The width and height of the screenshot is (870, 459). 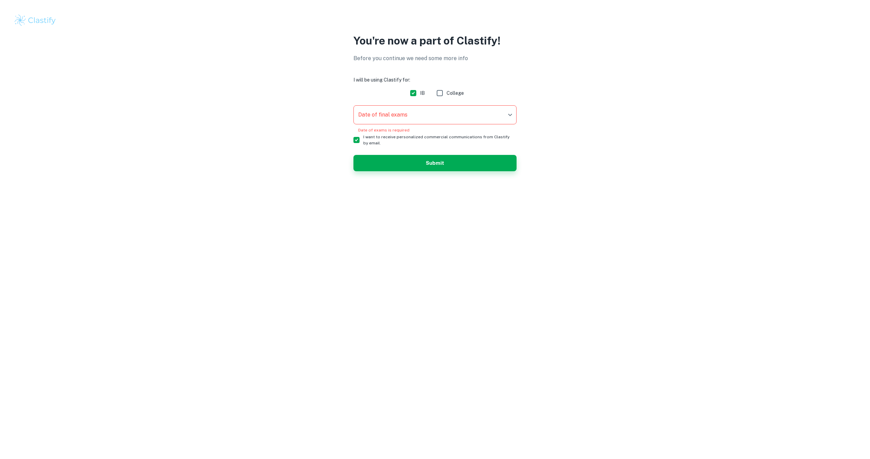 I want to click on span: College, so click(x=455, y=93).